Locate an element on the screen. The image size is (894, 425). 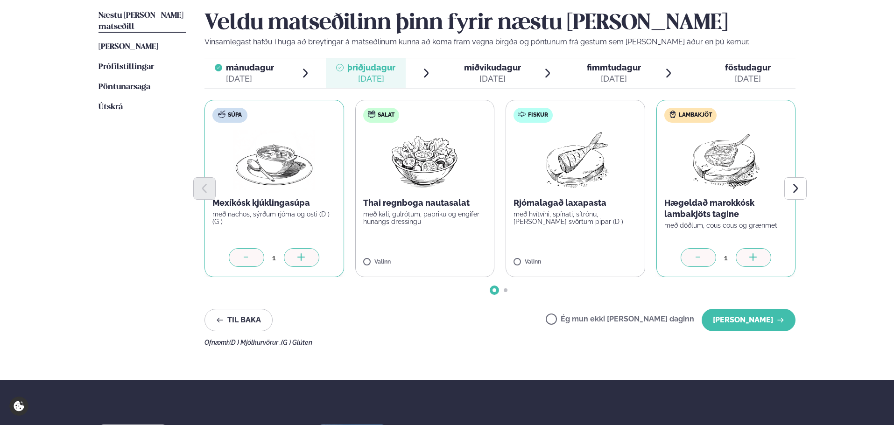
img: Salad.png is located at coordinates (424, 160).